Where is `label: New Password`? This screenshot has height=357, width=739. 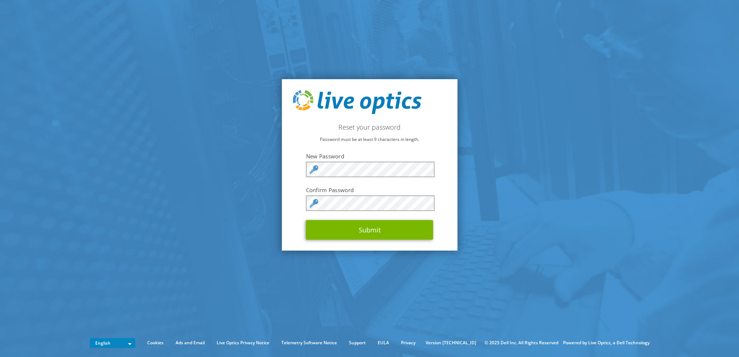 label: New Password is located at coordinates (369, 156).